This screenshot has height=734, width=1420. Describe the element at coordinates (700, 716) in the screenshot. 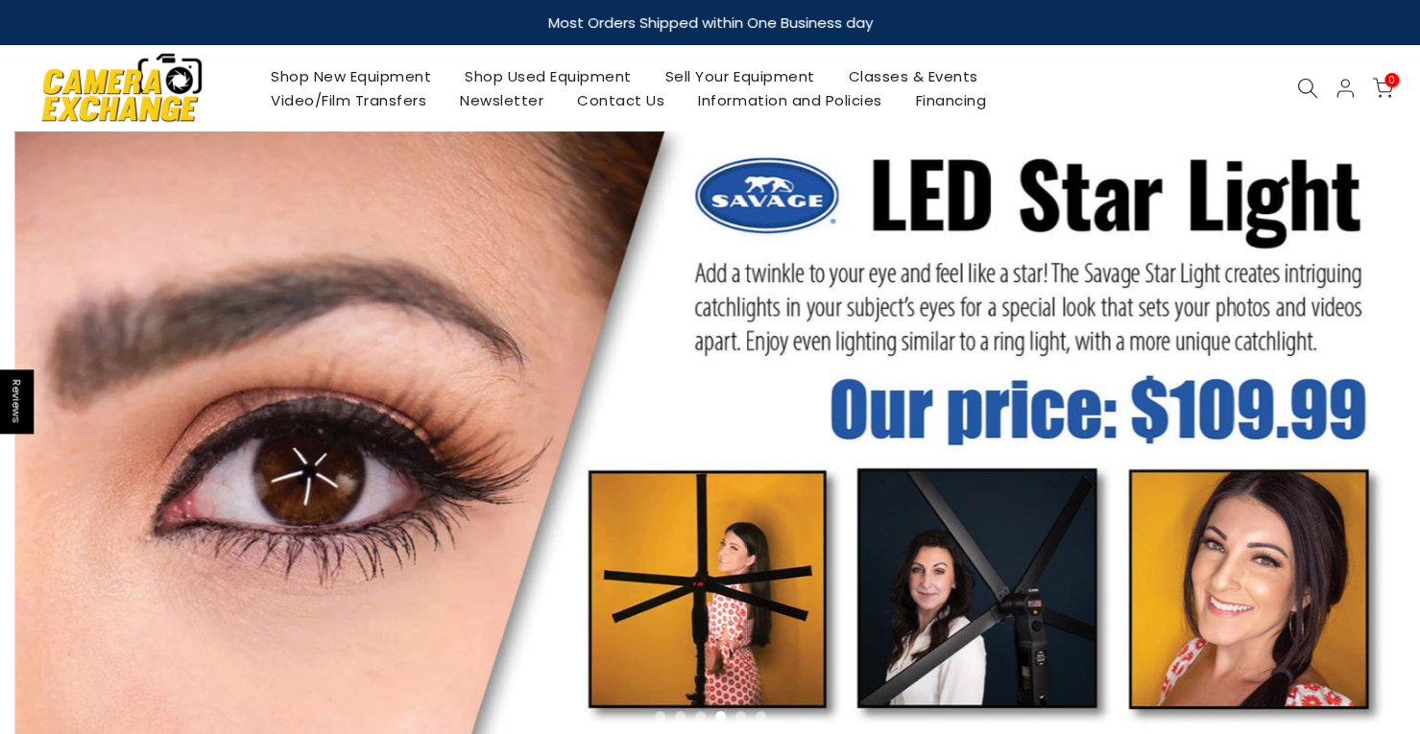

I see `li: Page dot 3` at that location.